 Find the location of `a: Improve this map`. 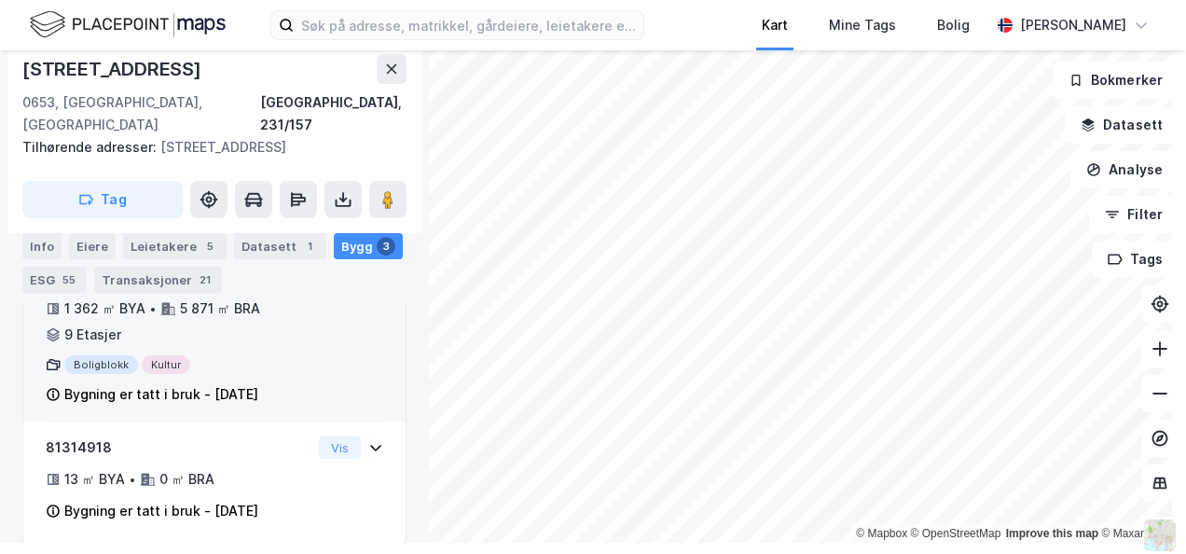

a: Improve this map is located at coordinates (1052, 533).